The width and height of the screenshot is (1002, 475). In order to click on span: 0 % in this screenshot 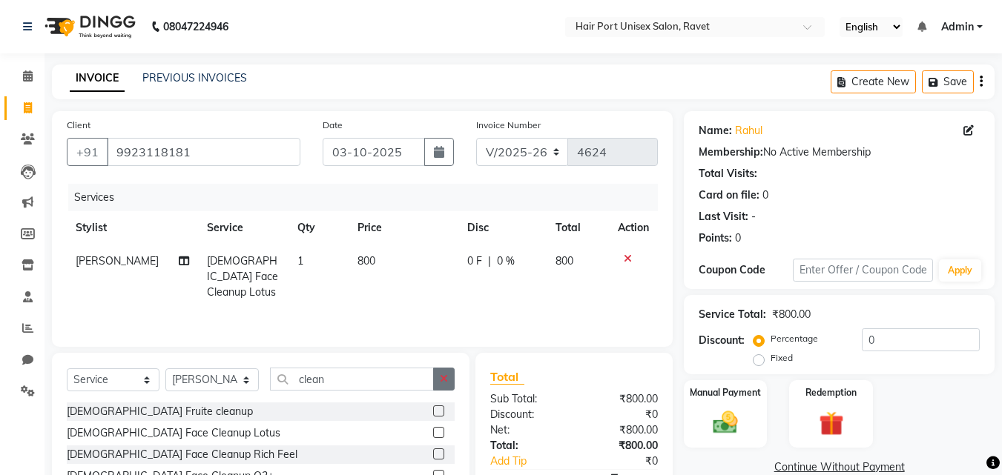, I will do `click(506, 261)`.